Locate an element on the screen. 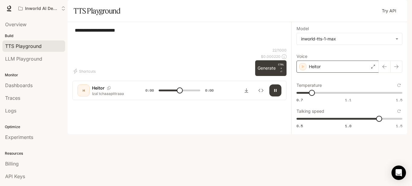  div: H is located at coordinates (83, 90).